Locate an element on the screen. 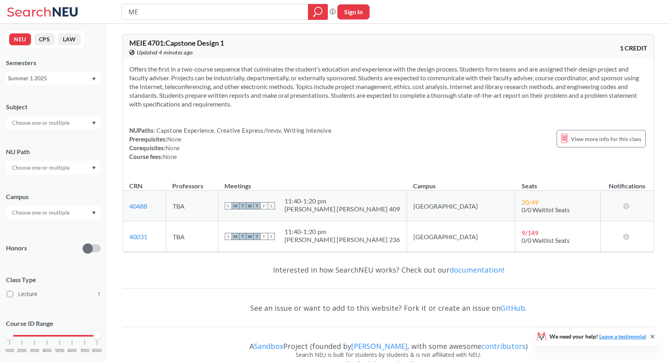 The width and height of the screenshot is (670, 362). p: Course ID Range is located at coordinates (53, 324).